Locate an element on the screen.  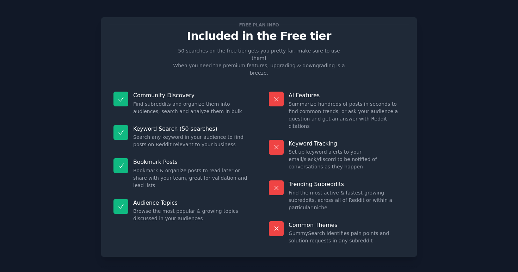
dd: Bookmark & organize posts to read later or share with your team, great for validation and lead lists is located at coordinates (191, 178).